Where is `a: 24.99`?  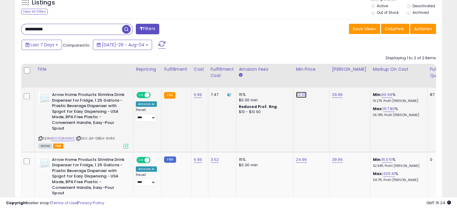
a: 24.99 is located at coordinates (301, 160).